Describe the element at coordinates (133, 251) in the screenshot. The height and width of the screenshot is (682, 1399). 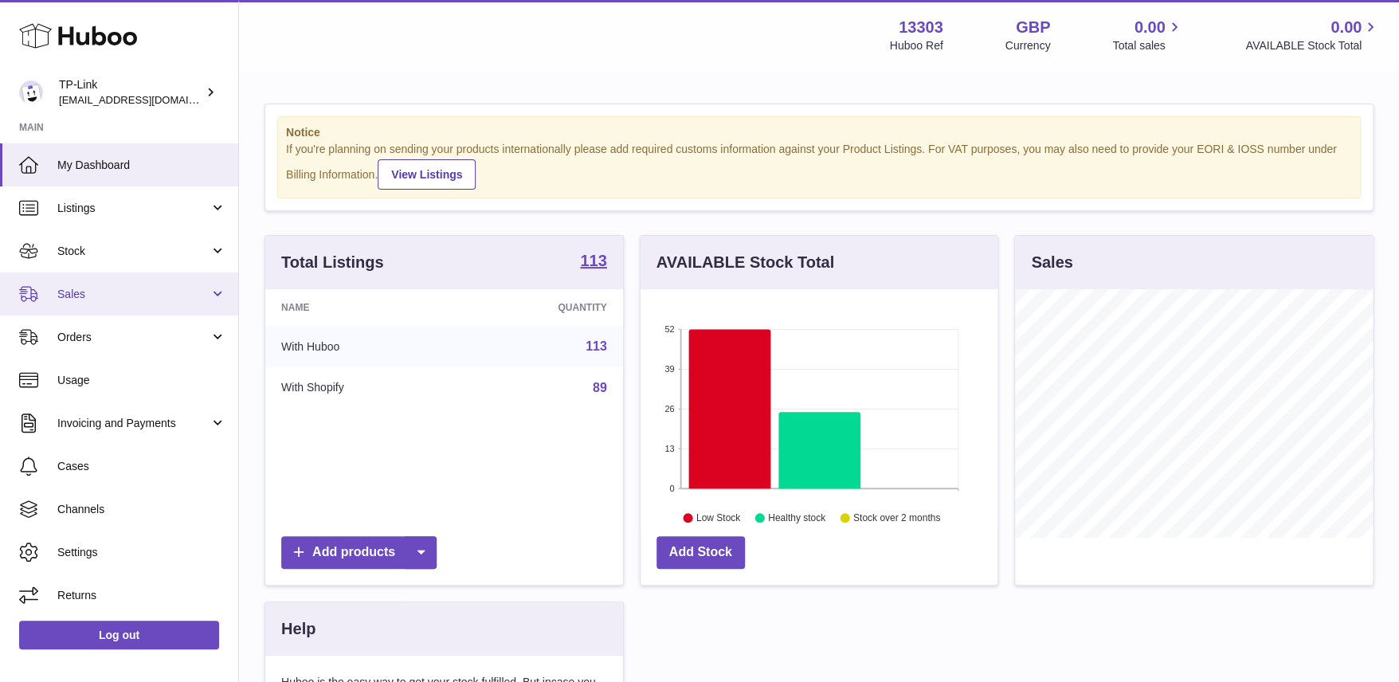
I see `span: Stock` at that location.